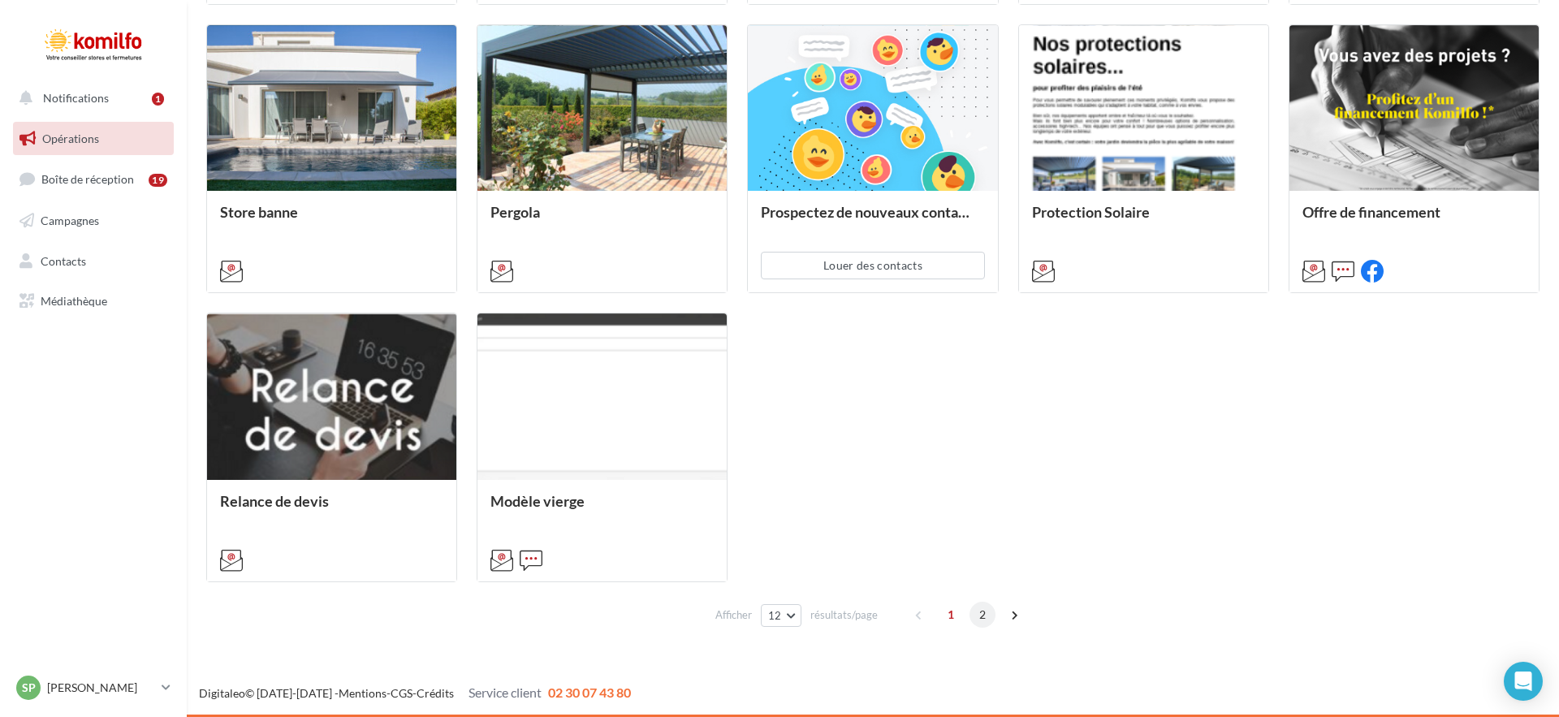 This screenshot has height=717, width=1559. What do you see at coordinates (983, 615) in the screenshot?
I see `span: 2` at bounding box center [983, 615].